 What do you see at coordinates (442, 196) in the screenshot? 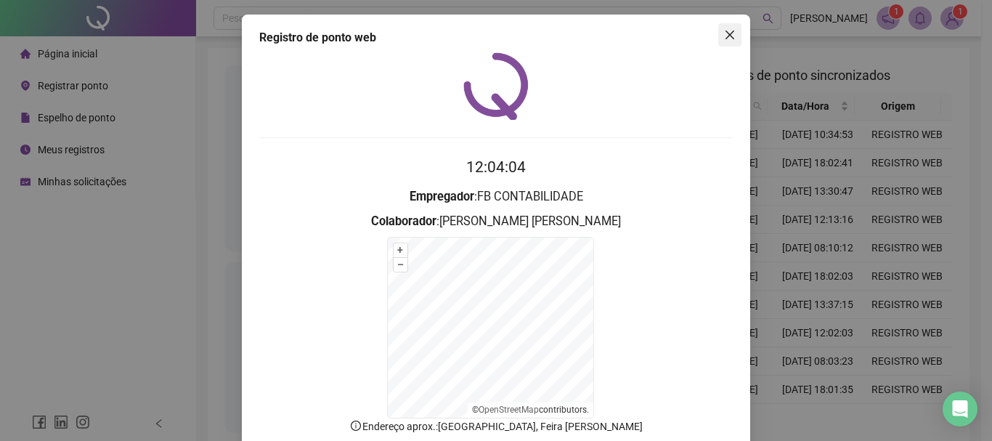
I see `strong: Empregador` at bounding box center [442, 196].